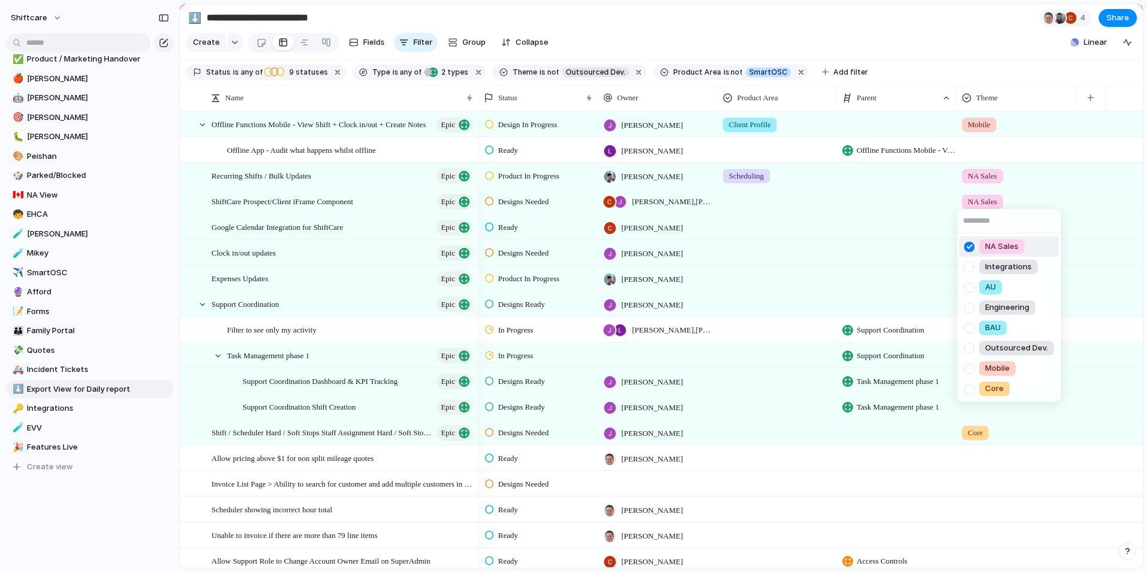  What do you see at coordinates (994, 389) in the screenshot?
I see `span: Core` at bounding box center [994, 389].